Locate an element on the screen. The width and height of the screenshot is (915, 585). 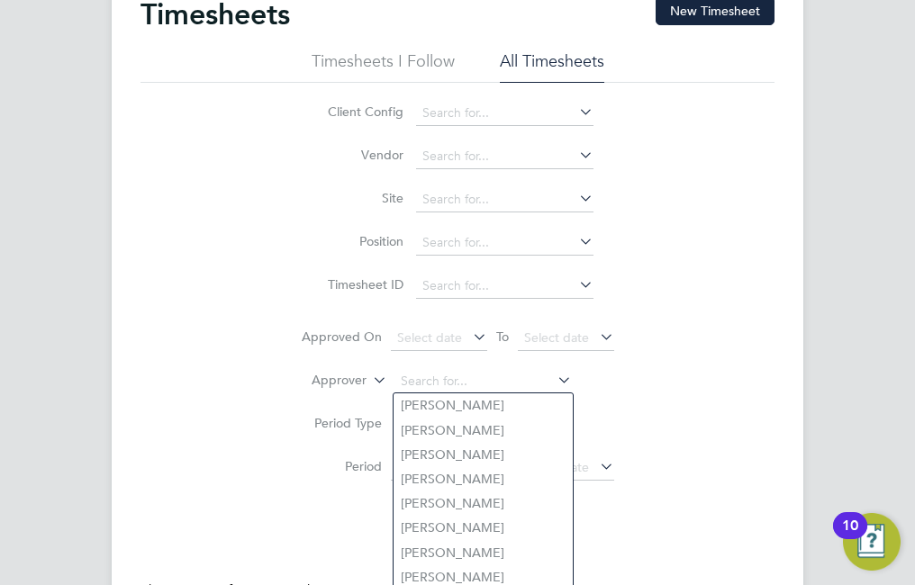
label: Site is located at coordinates (363, 198).